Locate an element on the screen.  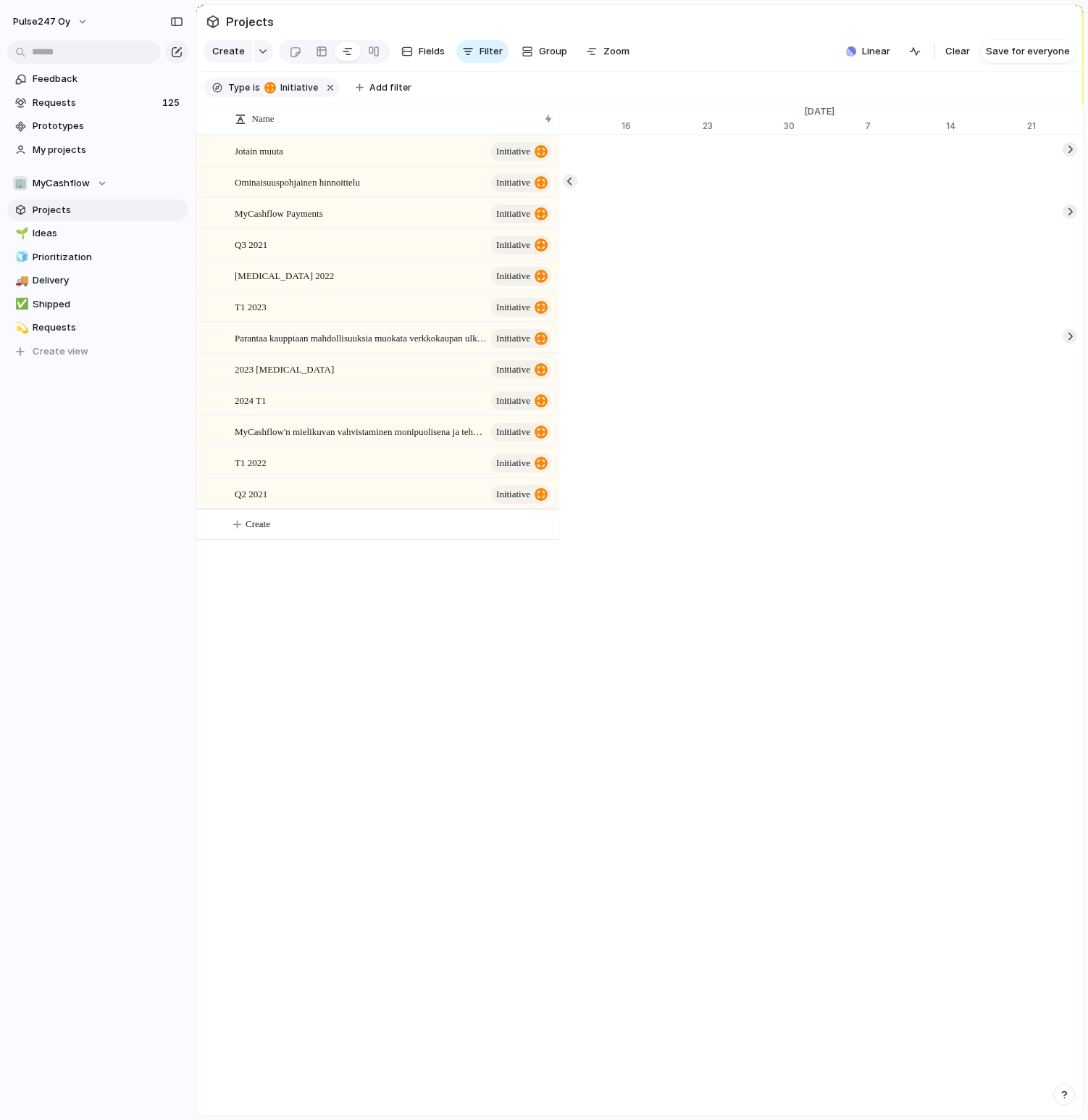
a: My projects is located at coordinates (98, 150).